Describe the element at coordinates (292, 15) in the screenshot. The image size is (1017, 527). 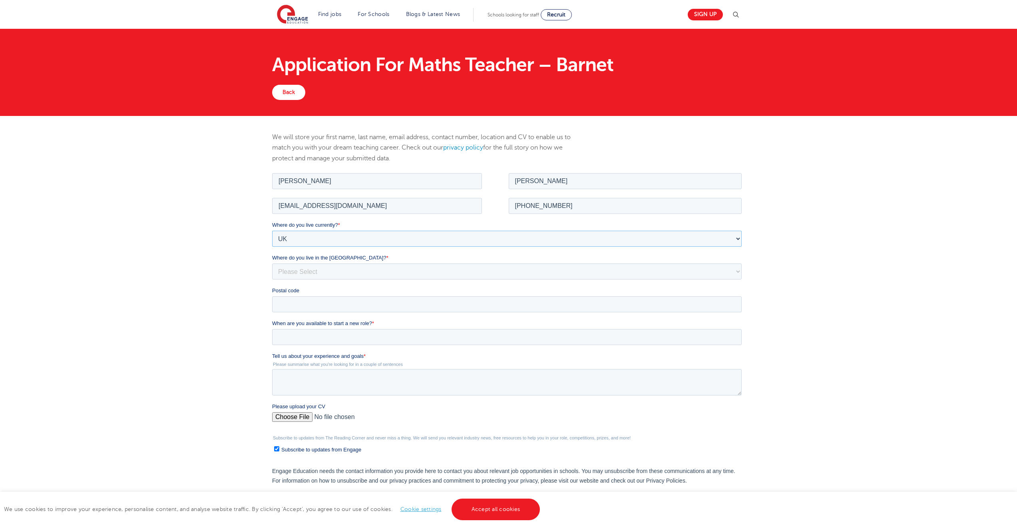
I see `img: Engage Education` at that location.